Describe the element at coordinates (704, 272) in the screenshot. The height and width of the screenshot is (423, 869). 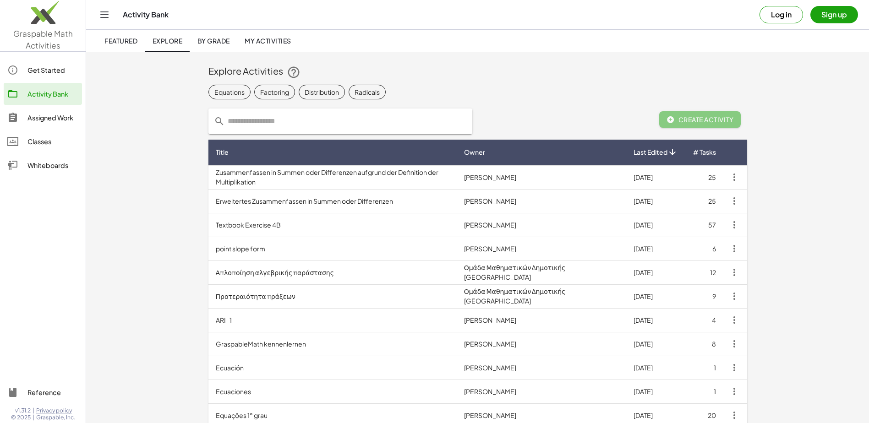
I see `td: 12` at that location.